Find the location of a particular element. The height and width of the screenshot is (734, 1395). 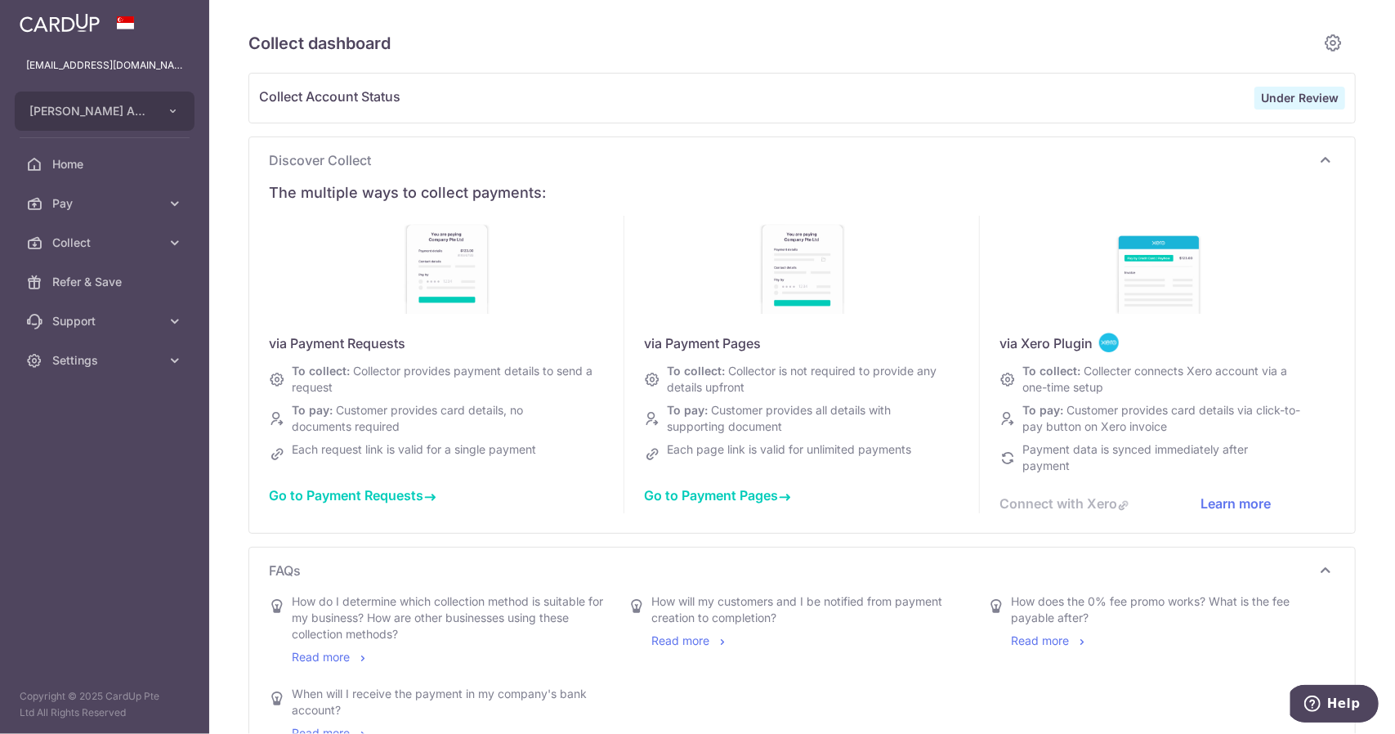

span: FAQs is located at coordinates (792, 570).